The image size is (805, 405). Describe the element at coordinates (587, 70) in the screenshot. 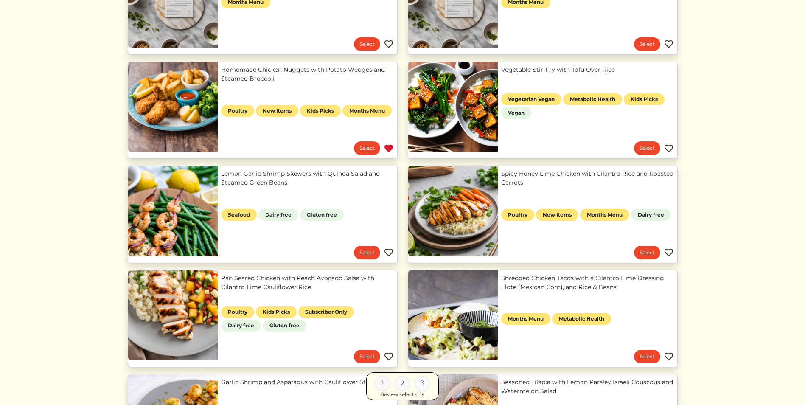

I see `a: Vegetable Stir-Fry with Tofu Over Rice` at that location.